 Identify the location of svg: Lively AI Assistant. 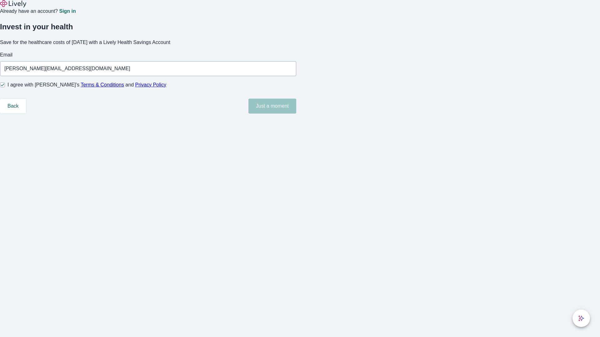
(581, 319).